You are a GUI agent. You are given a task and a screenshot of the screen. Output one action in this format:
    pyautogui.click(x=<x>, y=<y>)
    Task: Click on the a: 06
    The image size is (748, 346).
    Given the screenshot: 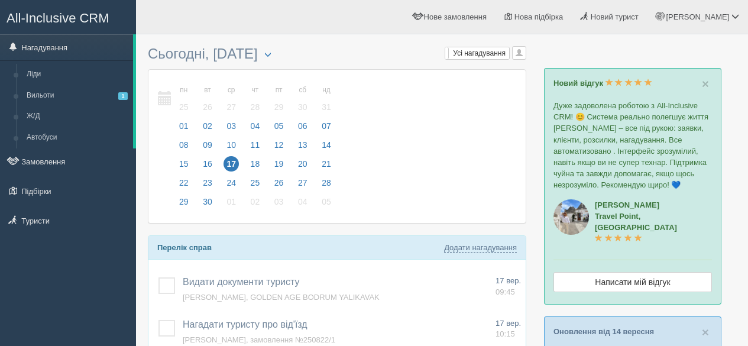 What is the action you would take?
    pyautogui.click(x=303, y=129)
    